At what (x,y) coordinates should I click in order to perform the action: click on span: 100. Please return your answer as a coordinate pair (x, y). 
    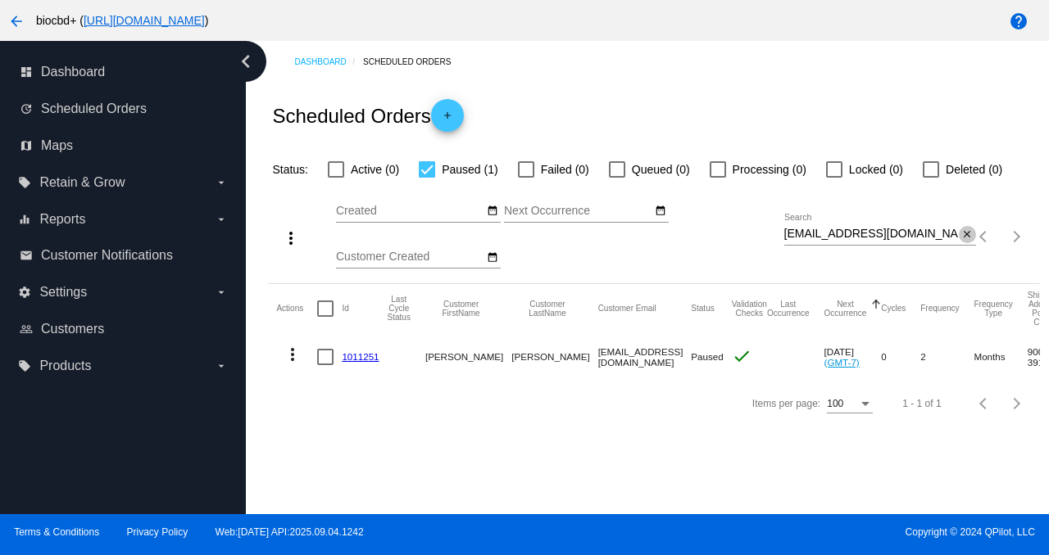
    Looking at the image, I should click on (835, 404).